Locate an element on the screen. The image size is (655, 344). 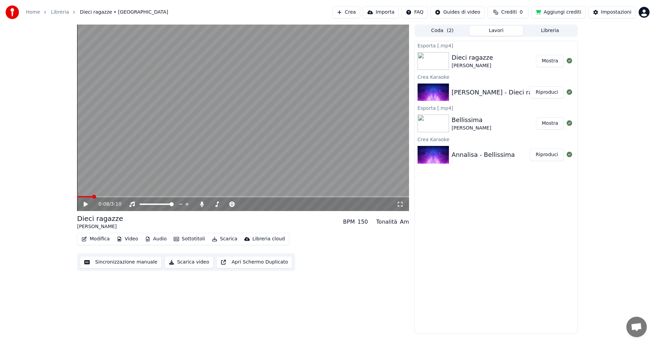
button: Importa is located at coordinates (380, 12).